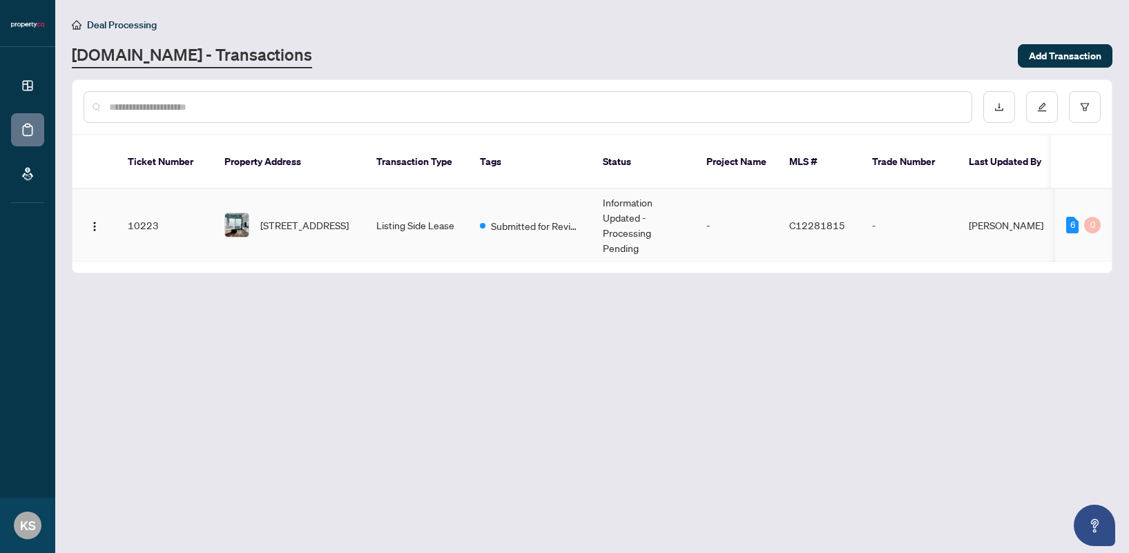 This screenshot has height=553, width=1129. Describe the element at coordinates (1042, 107) in the screenshot. I see `span: edit` at that location.